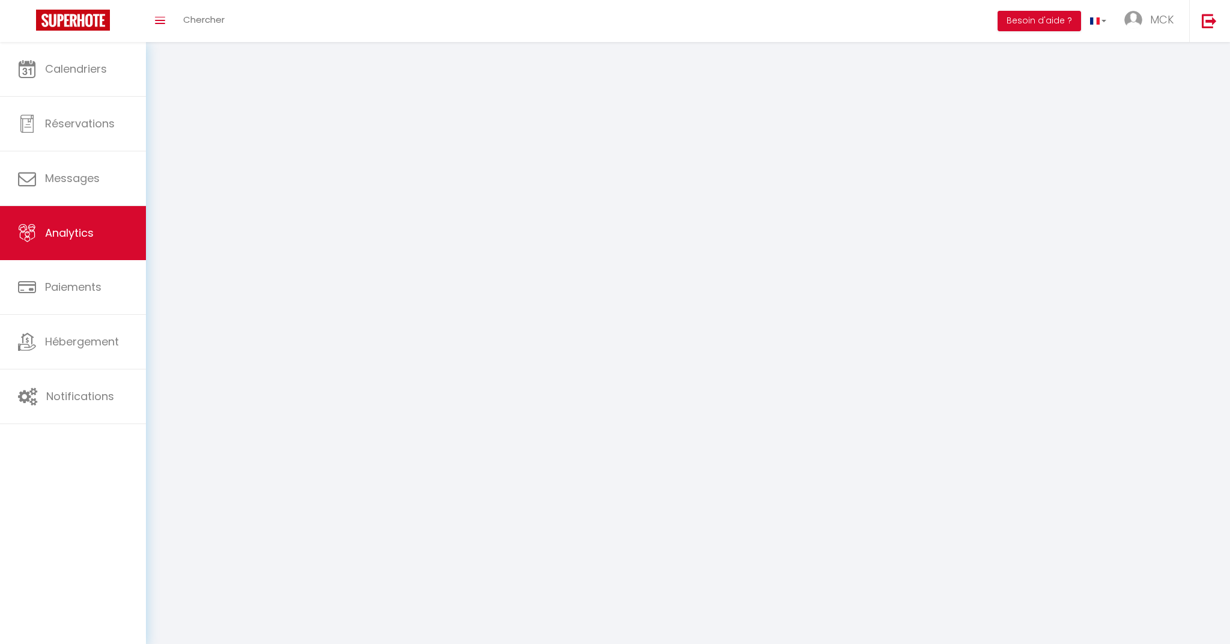 The width and height of the screenshot is (1230, 644). What do you see at coordinates (1039, 21) in the screenshot?
I see `button: Besoin d'aide ?` at bounding box center [1039, 21].